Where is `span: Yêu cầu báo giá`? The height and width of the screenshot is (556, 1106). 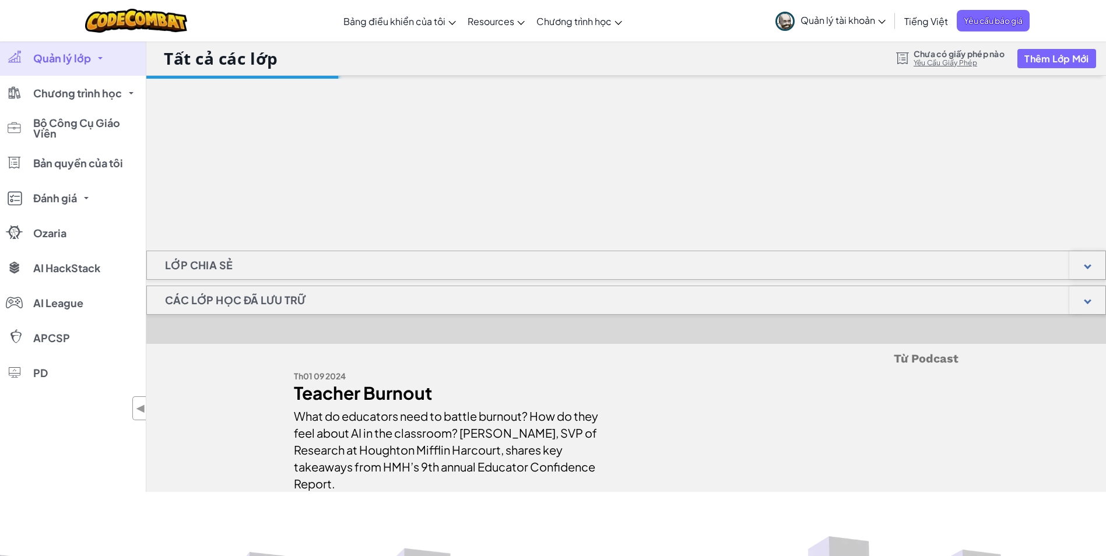 span: Yêu cầu báo giá is located at coordinates (992, 20).